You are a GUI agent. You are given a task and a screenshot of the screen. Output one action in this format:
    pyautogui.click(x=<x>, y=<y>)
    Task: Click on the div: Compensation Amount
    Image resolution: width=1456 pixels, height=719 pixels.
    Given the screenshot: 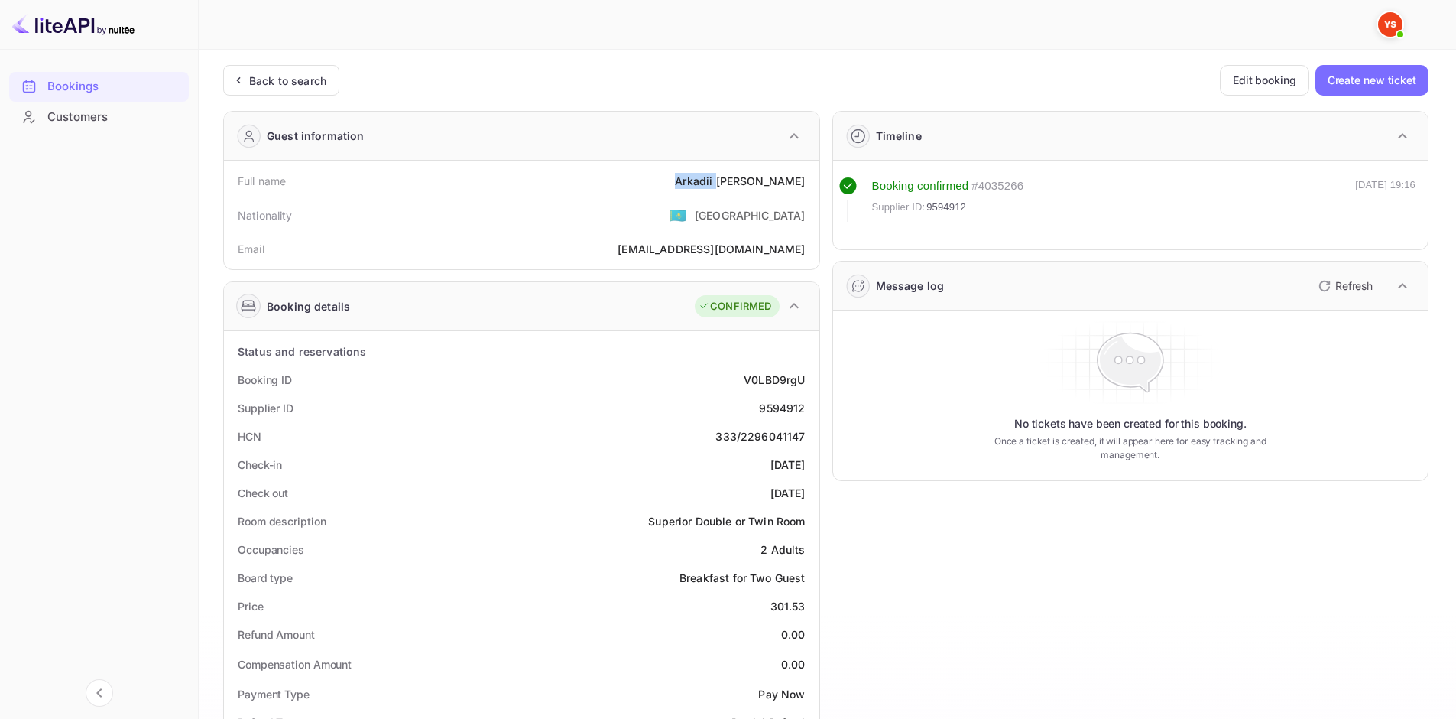 What is the action you would take?
    pyautogui.click(x=294, y=664)
    